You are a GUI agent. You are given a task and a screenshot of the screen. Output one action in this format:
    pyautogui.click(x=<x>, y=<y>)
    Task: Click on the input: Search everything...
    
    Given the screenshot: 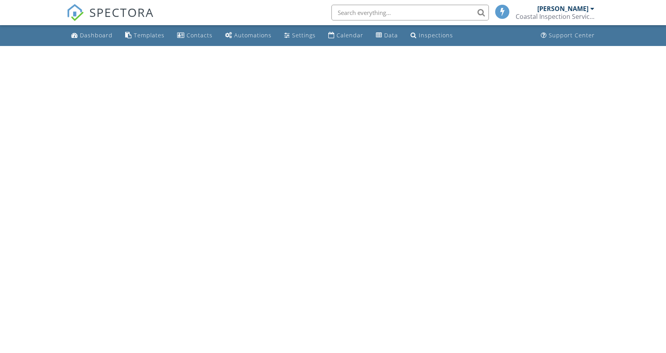 What is the action you would take?
    pyautogui.click(x=410, y=13)
    